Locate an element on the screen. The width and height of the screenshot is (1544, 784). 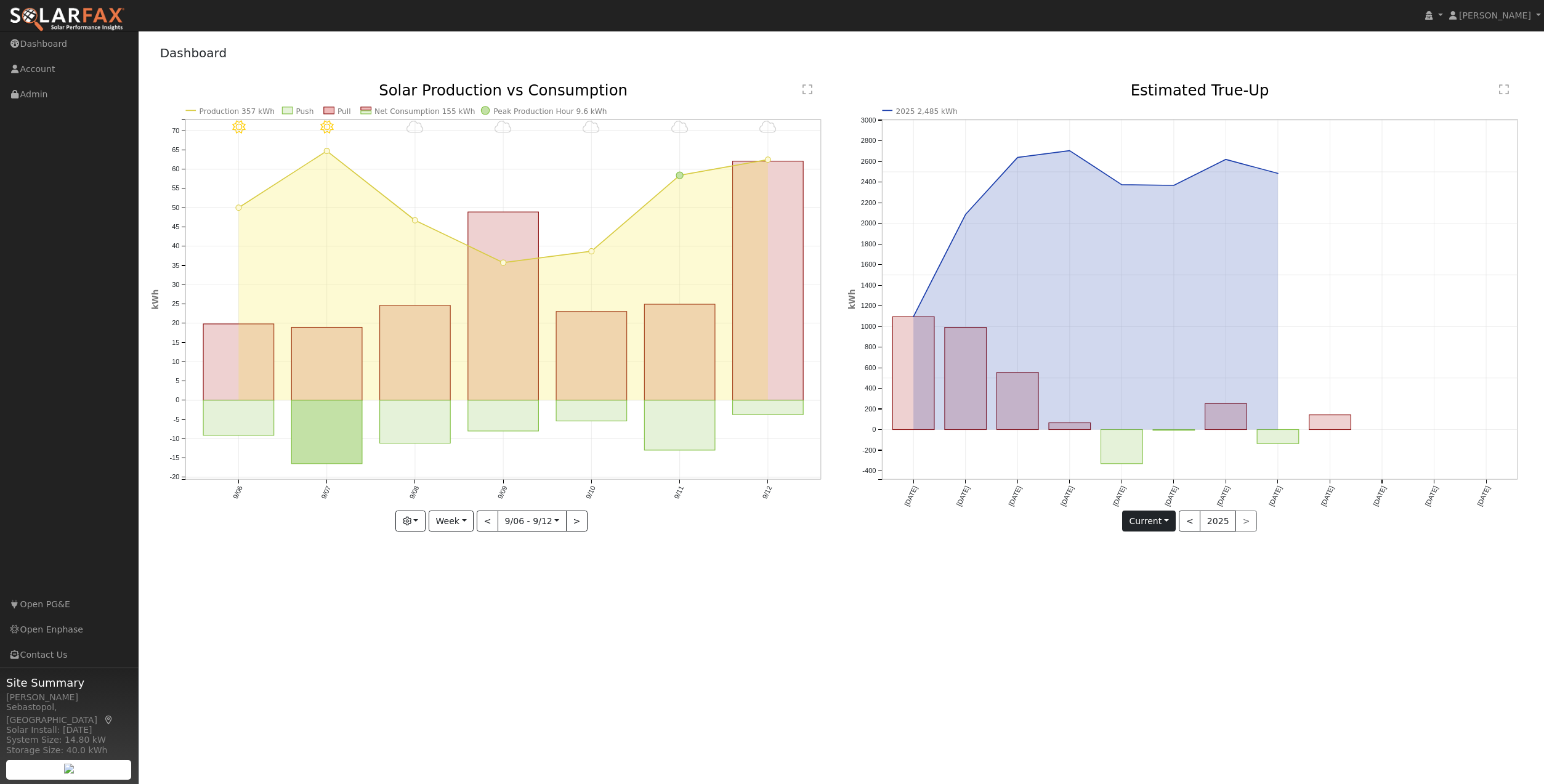
text: Pull is located at coordinates (344, 111).